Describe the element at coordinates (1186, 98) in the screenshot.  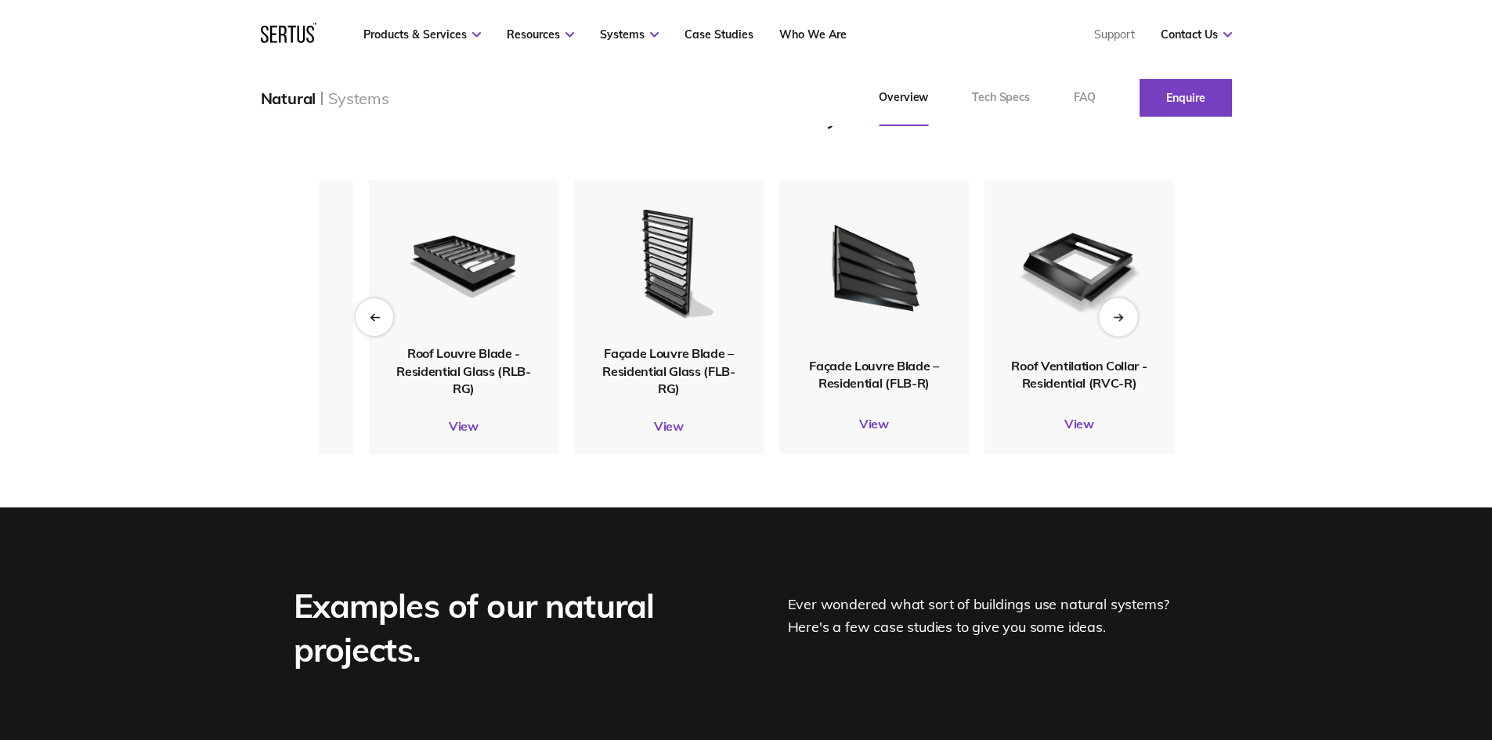
I see `a: Enquire` at that location.